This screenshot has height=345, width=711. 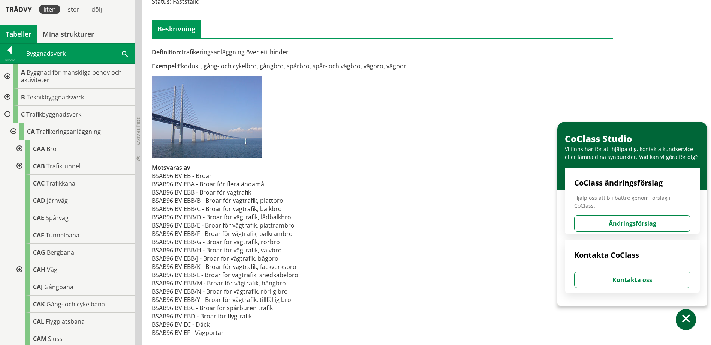 What do you see at coordinates (634, 153) in the screenshot?
I see `div: Vi finns här för att hjälpa dig, kontakta kundservice eller lämna dina synpunkter. Vad kan vi gör...` at bounding box center [634, 153].